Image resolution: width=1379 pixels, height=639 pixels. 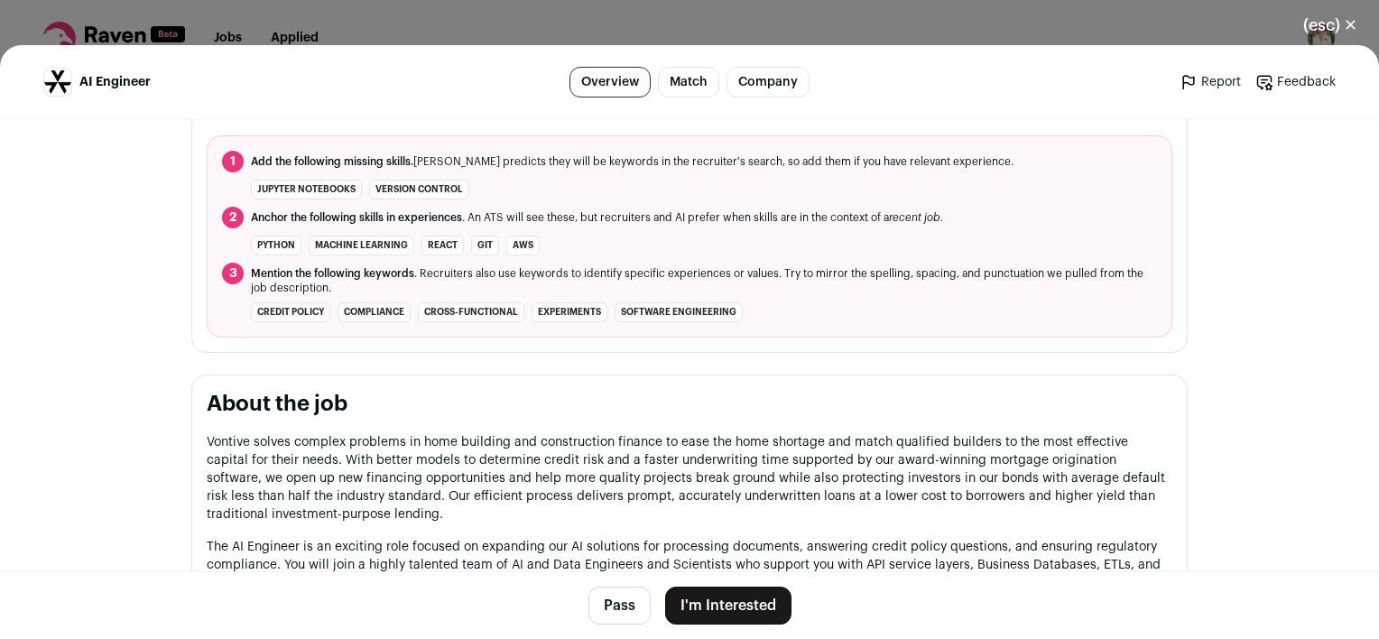 I want to click on img: 23a83b7b88314cbdaf6b528b5d84b73cd19d29e3e254df38d1aa5f03276fd65d.png, so click(x=58, y=82).